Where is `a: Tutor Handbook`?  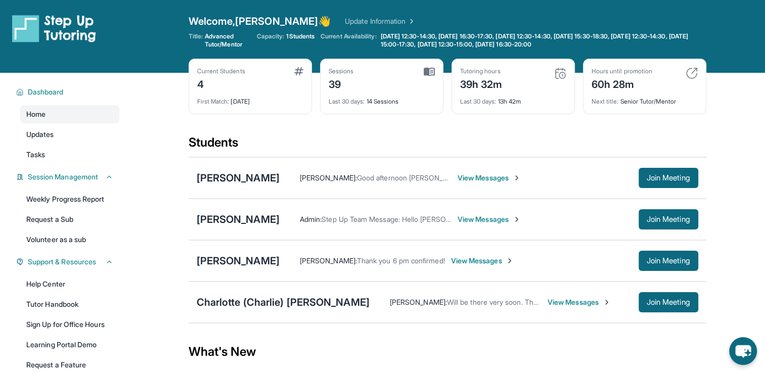
a: Tutor Handbook is located at coordinates (70, 304).